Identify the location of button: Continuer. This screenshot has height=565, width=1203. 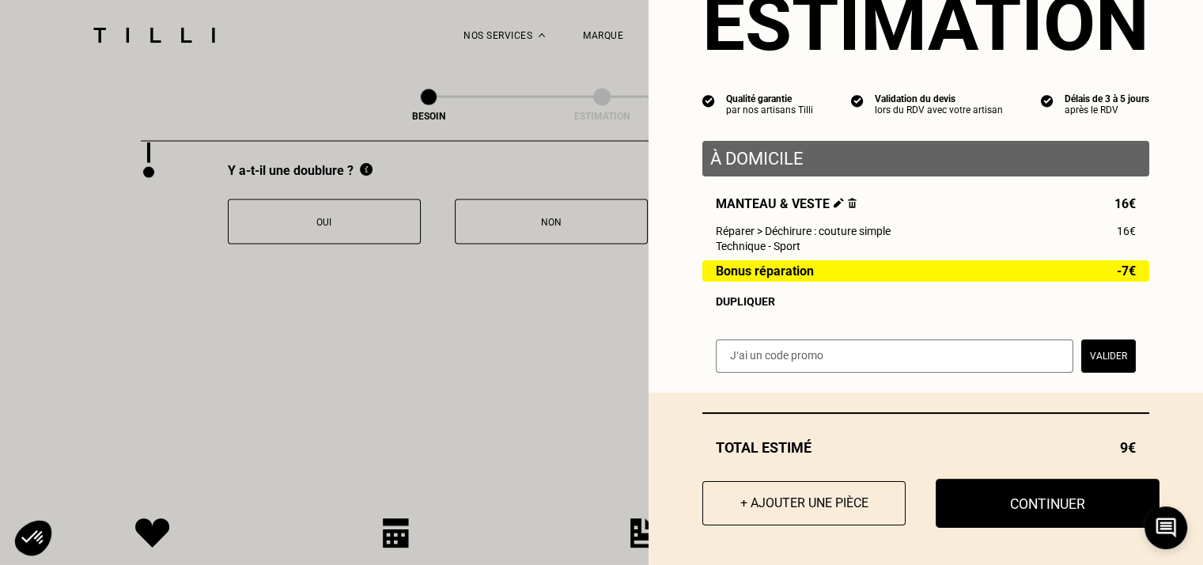
(1047, 503).